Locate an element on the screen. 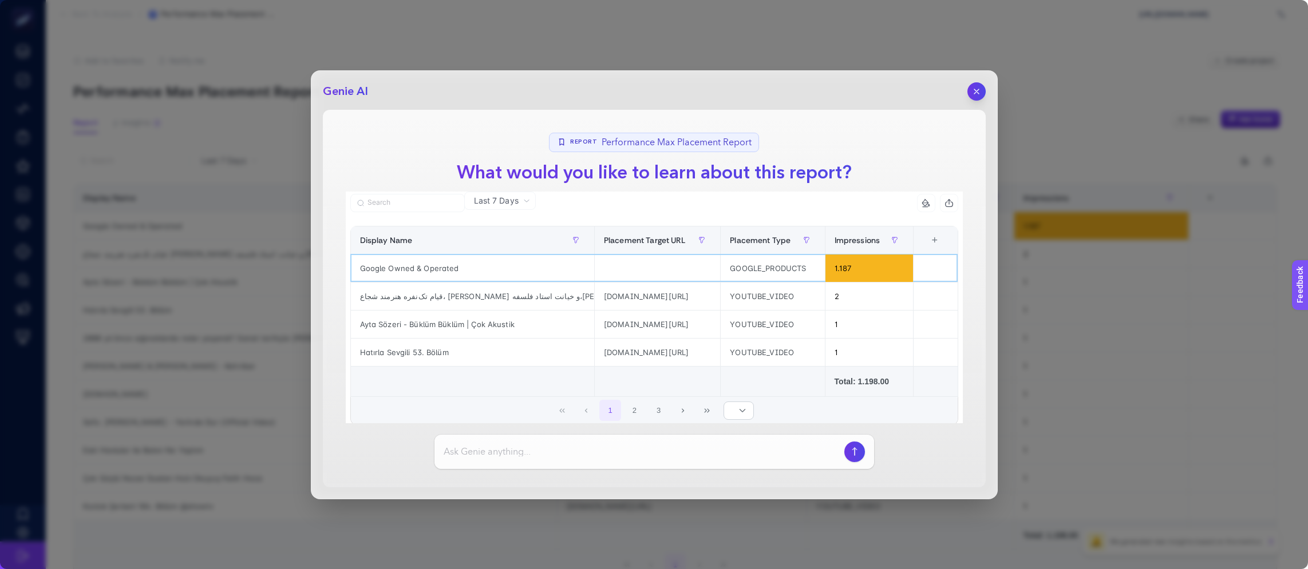 The width and height of the screenshot is (1308, 569). input: Ask Genie anything... is located at coordinates (642, 452).